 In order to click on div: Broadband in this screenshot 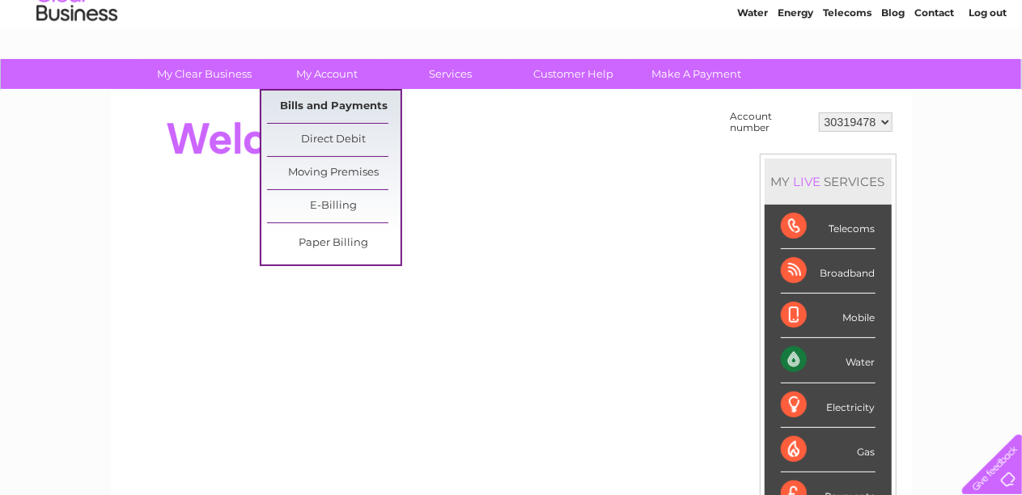, I will do `click(828, 271)`.